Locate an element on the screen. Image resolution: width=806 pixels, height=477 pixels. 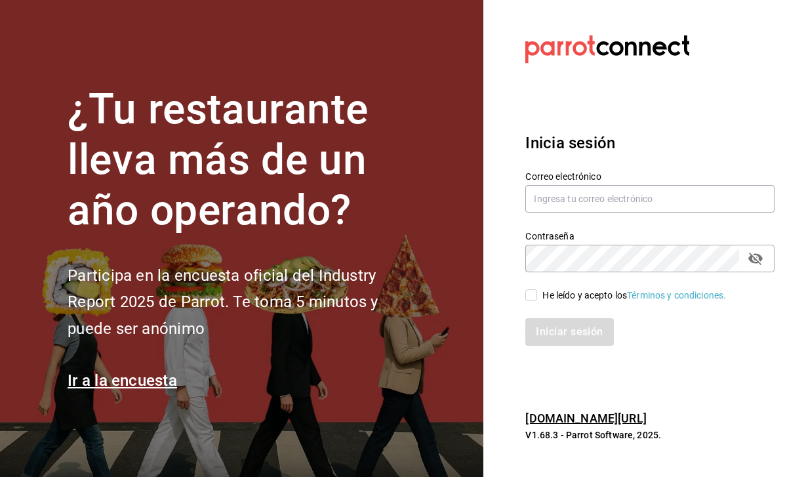
a: Términos y condiciones. is located at coordinates (676, 295).